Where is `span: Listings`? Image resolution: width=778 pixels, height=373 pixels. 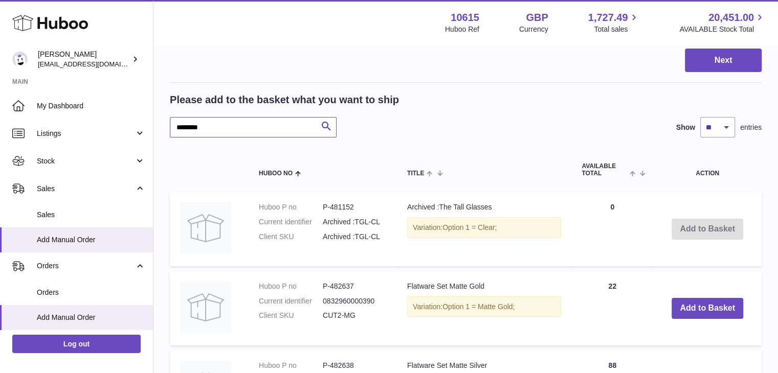 span: Listings is located at coordinates (85, 133).